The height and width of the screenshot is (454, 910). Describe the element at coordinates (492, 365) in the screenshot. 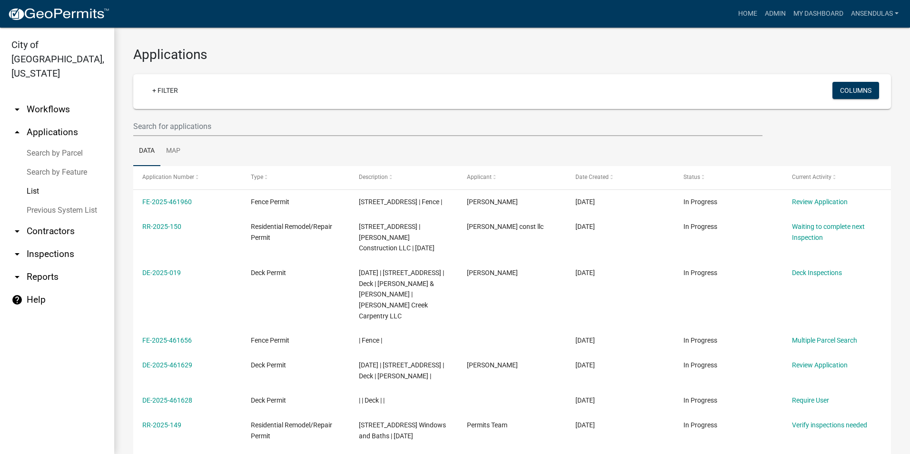

I see `span: Robert Martin` at that location.